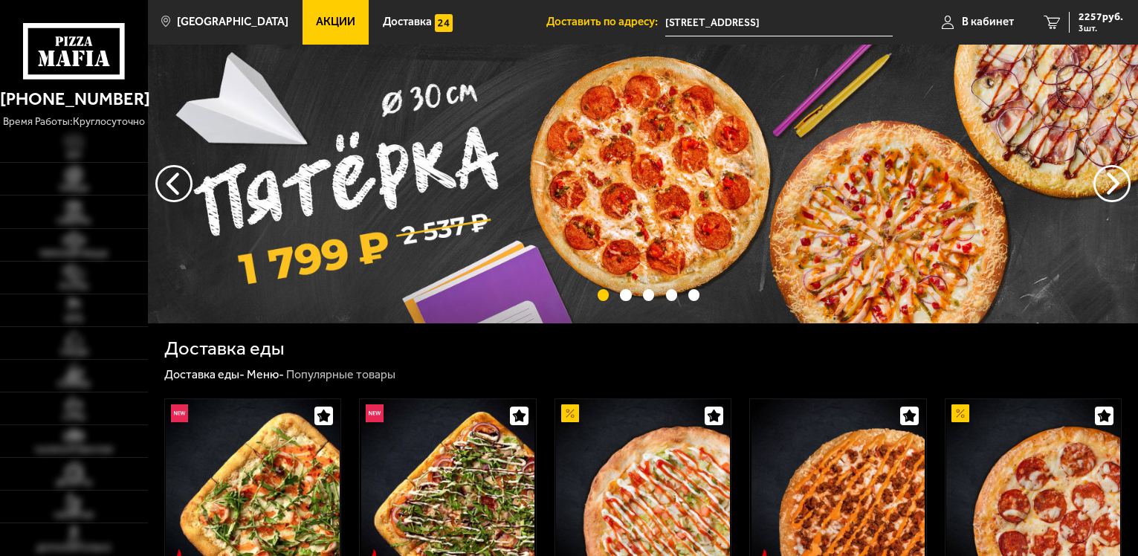  I want to click on a: Доставка еды-, so click(204, 374).